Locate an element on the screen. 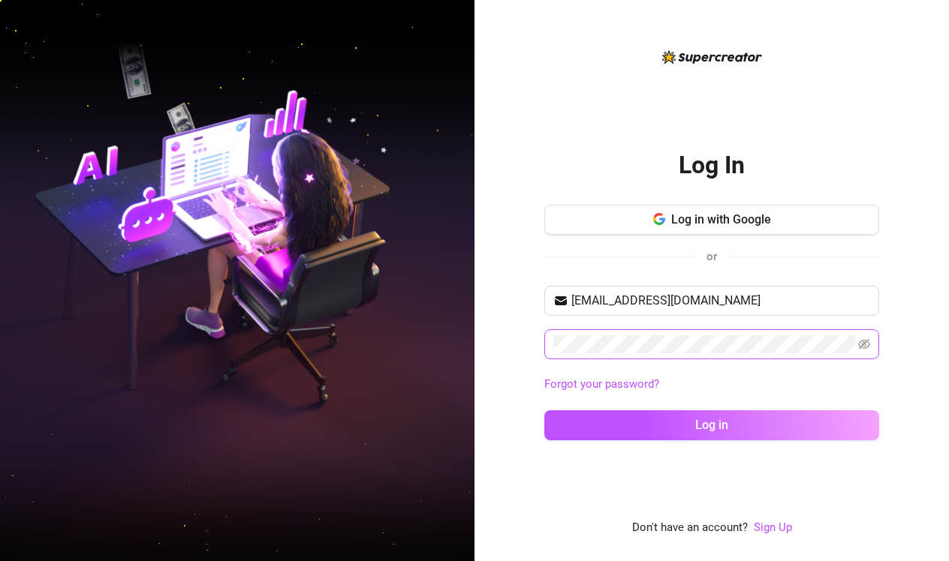 This screenshot has width=949, height=561. img: logo-BBDzfeDw.svg is located at coordinates (712, 57).